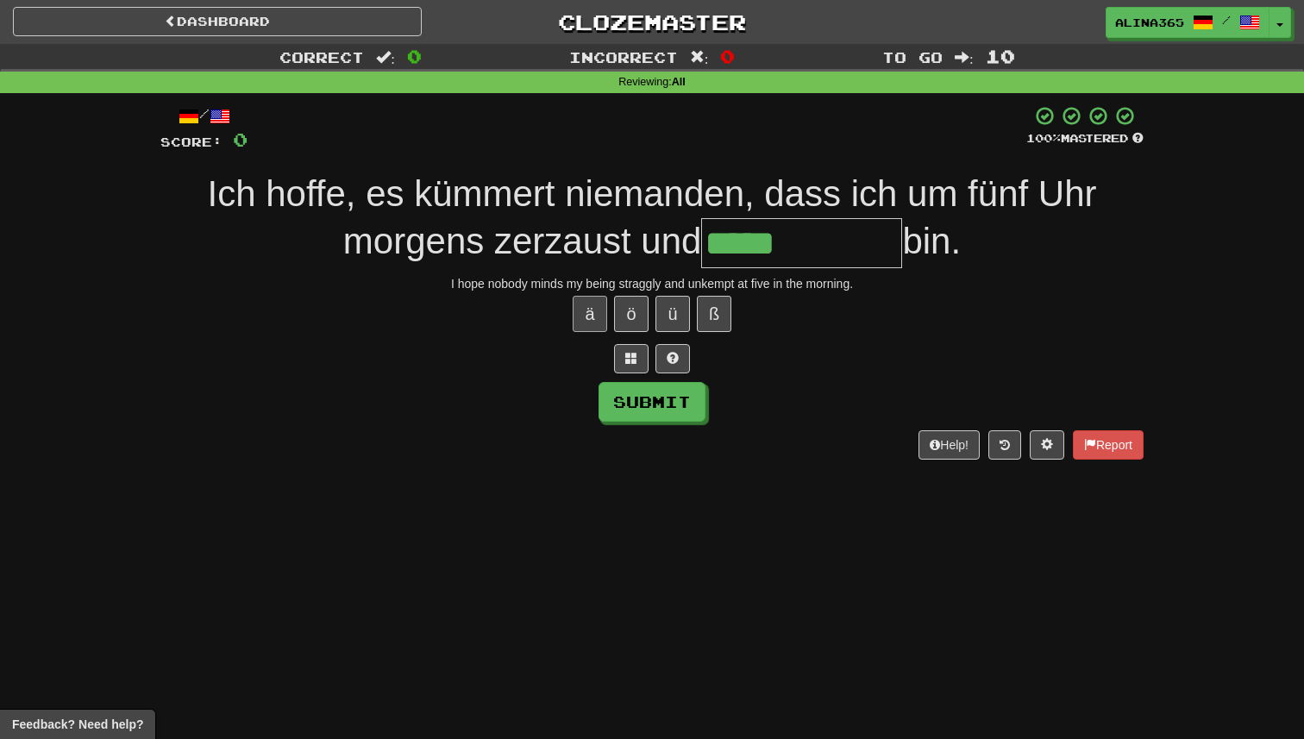 Image resolution: width=1304 pixels, height=739 pixels. Describe the element at coordinates (931, 241) in the screenshot. I see `span: bin.` at that location.